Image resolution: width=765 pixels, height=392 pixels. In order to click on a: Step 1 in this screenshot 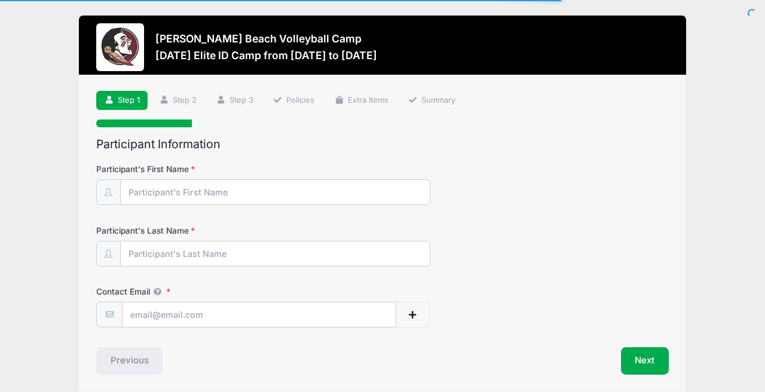, I will do `click(122, 100)`.